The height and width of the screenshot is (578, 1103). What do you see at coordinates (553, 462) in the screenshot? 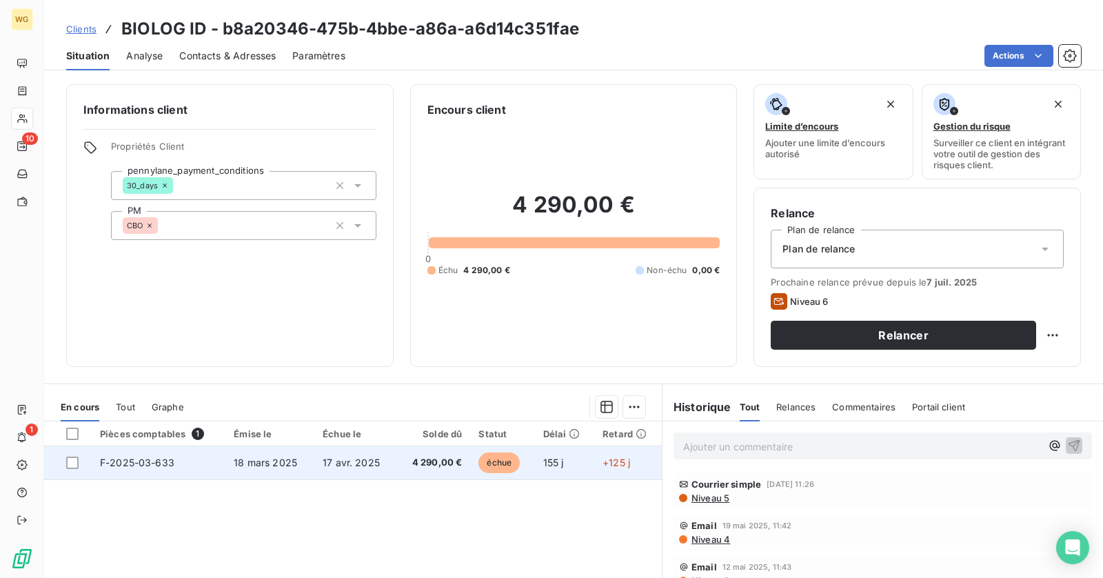
I see `span: 155 j` at bounding box center [553, 462].